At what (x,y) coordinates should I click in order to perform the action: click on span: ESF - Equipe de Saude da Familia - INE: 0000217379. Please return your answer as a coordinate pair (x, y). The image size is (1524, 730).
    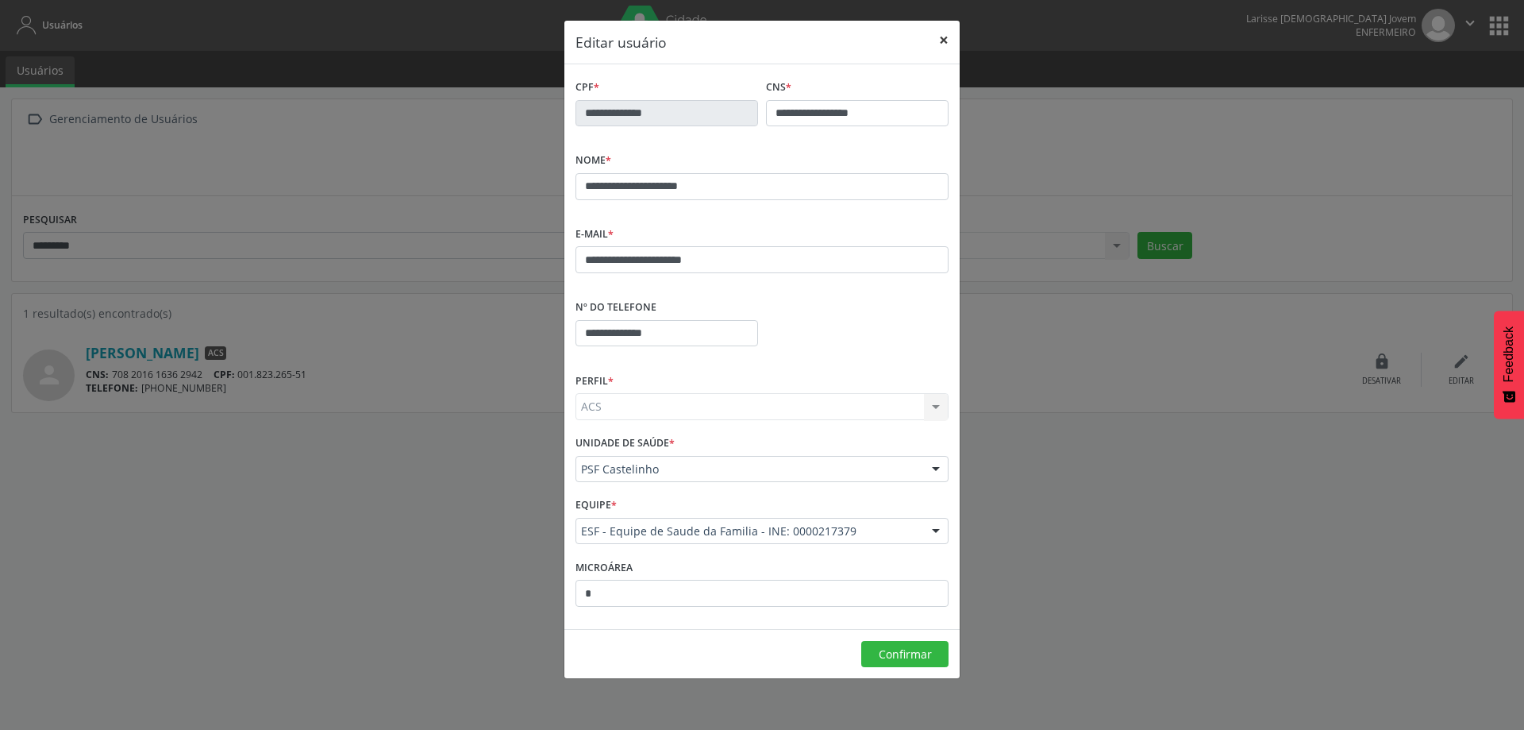
    Looking at the image, I should click on (749, 531).